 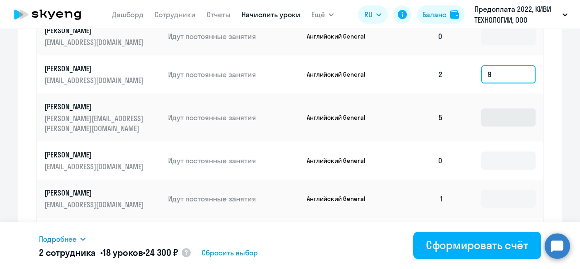 What do you see at coordinates (419, 198) in the screenshot?
I see `td: 1` at bounding box center [419, 198].